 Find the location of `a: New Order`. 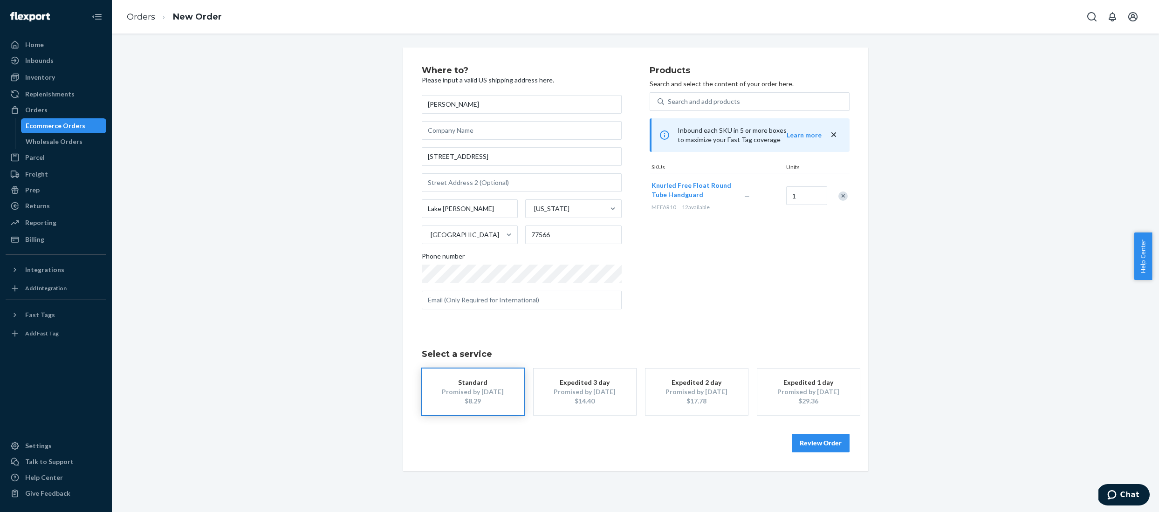

a: New Order is located at coordinates (197, 17).